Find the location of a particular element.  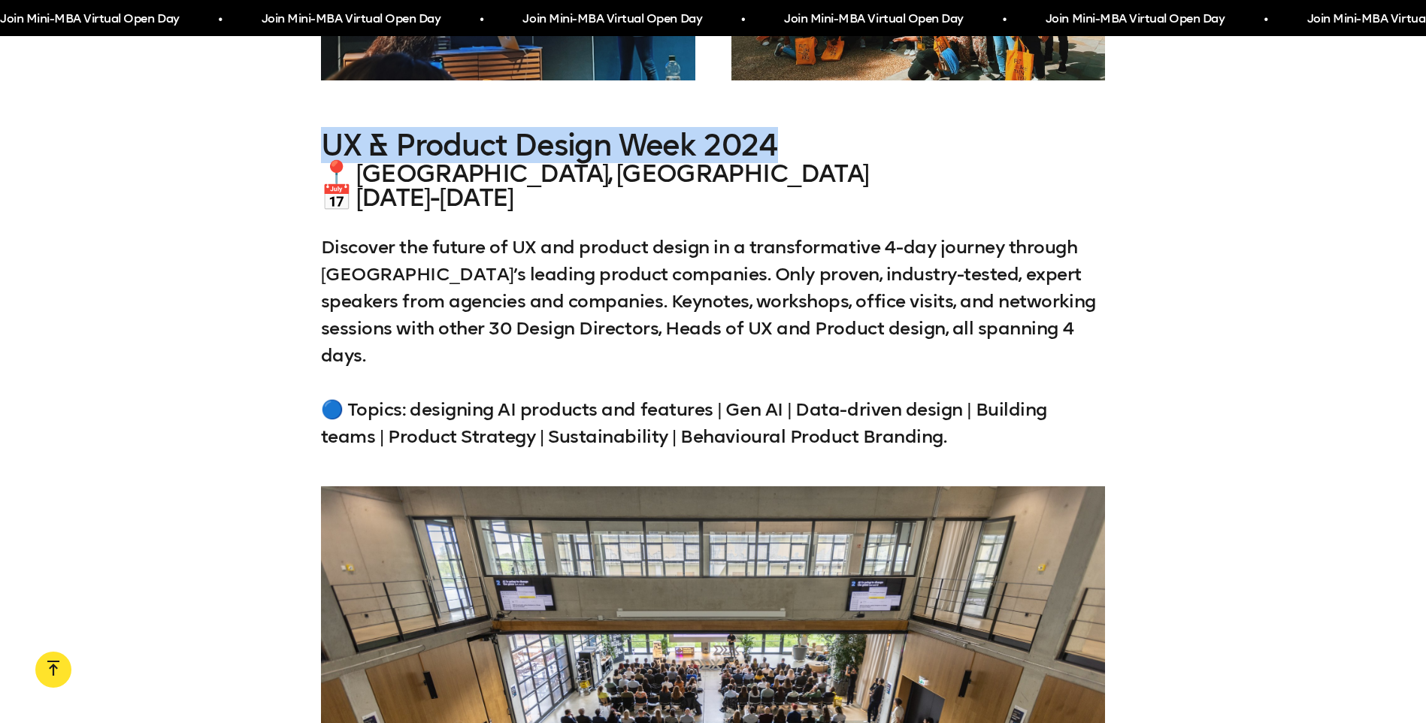

h3: UX & Product Design Week 2024 is located at coordinates (712, 145).